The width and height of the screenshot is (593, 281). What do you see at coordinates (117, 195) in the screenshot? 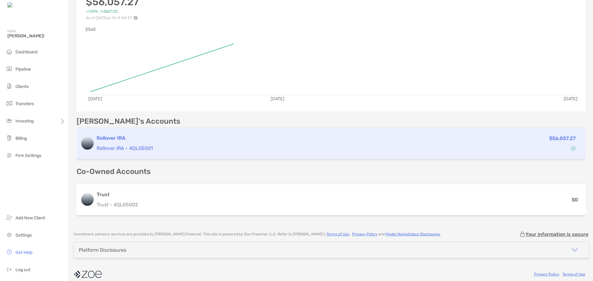
I see `h3: Trust` at bounding box center [117, 195].